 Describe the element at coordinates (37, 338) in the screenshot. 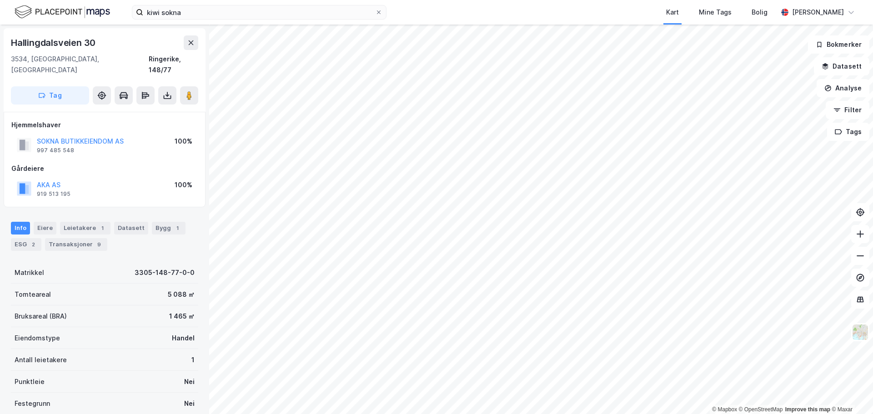

I see `div: Eiendomstype` at that location.